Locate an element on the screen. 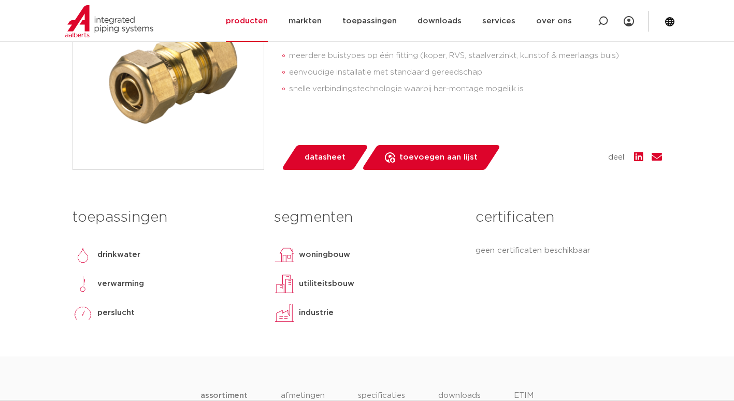 The width and height of the screenshot is (734, 401). p: industrie is located at coordinates (316, 313).